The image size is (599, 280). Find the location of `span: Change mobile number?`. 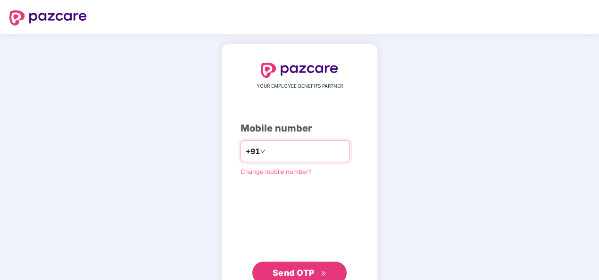

span: Change mobile number? is located at coordinates (276, 172).